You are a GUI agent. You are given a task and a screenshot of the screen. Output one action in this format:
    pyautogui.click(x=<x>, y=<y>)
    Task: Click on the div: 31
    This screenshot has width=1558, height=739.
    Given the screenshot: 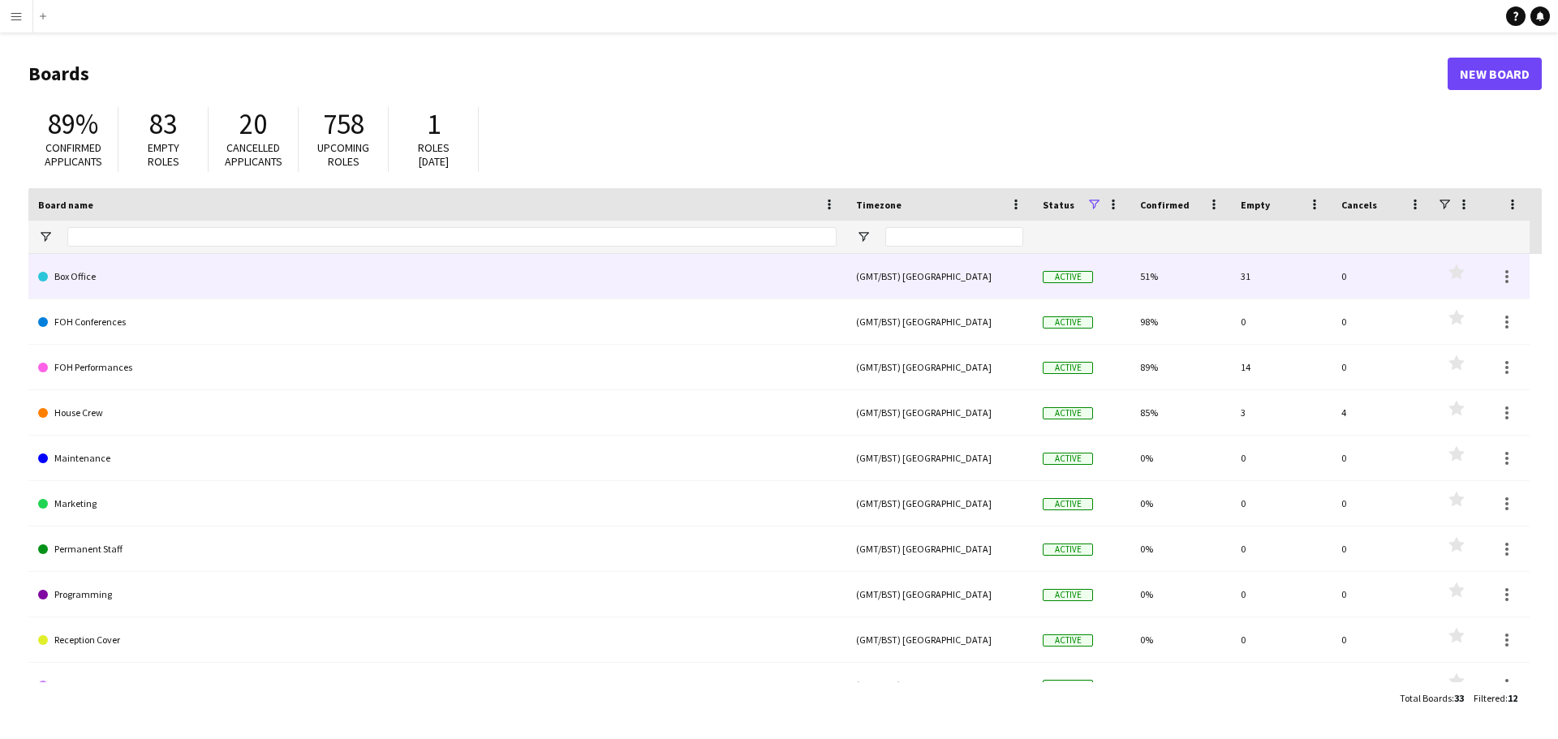 What is the action you would take?
    pyautogui.click(x=1281, y=276)
    